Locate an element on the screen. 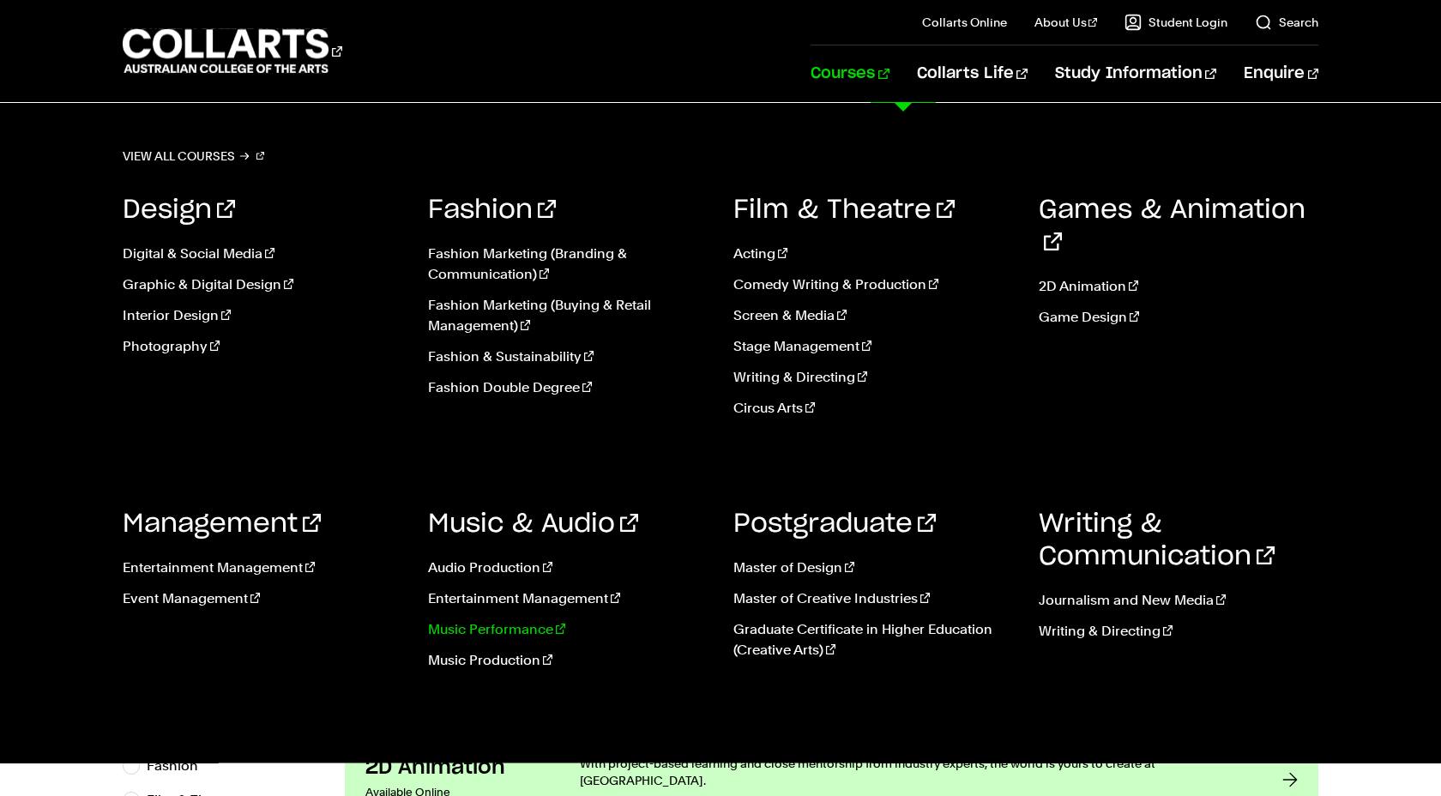  a: Study Information is located at coordinates (1136, 74).